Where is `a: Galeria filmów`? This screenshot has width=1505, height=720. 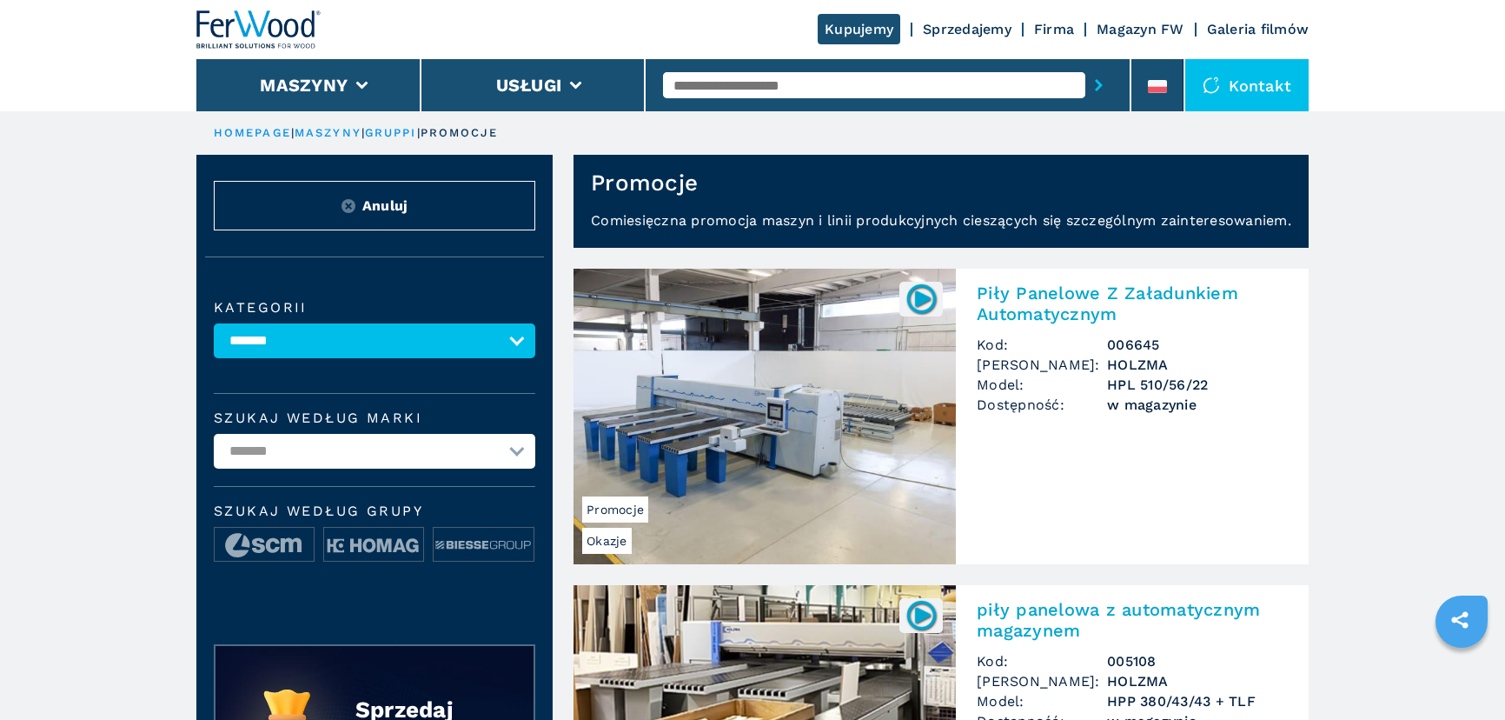
a: Galeria filmów is located at coordinates (1258, 29).